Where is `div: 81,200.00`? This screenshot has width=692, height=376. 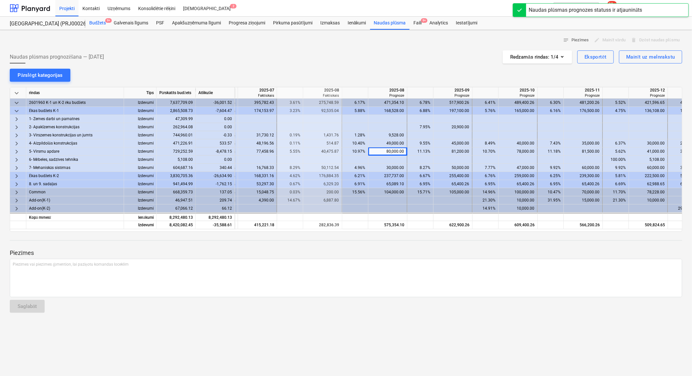 div: 81,200.00 is located at coordinates (453, 151).